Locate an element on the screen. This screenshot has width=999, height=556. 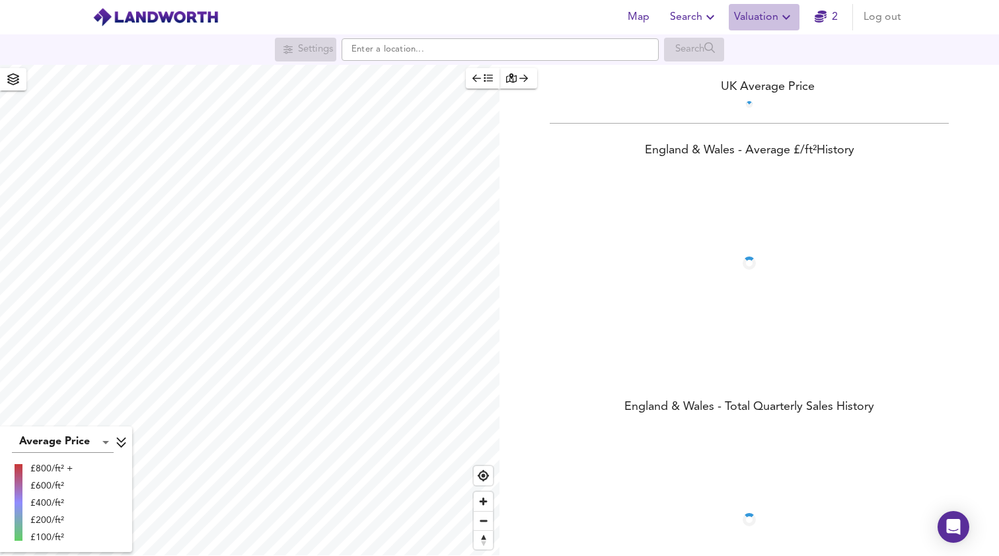
div: Average Price is located at coordinates (63, 442).